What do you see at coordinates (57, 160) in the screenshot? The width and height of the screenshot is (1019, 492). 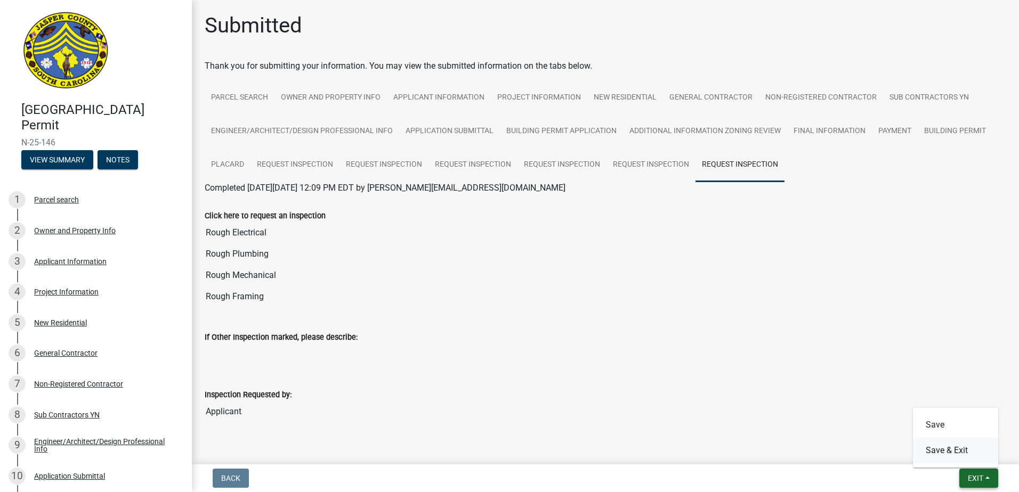 I see `wm-modal-confirm: Summary` at bounding box center [57, 160].